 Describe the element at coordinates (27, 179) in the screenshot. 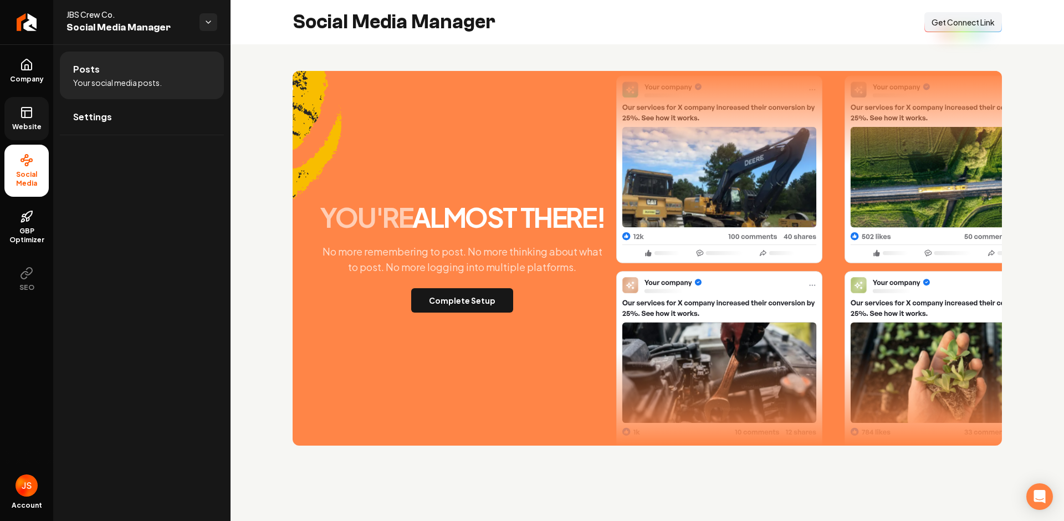

I see `span: Social Media` at that location.